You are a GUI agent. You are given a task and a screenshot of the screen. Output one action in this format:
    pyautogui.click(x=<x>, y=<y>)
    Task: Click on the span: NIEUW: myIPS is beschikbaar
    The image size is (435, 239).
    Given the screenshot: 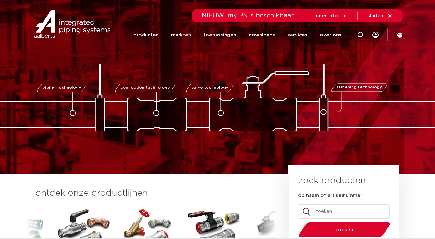 What is the action you would take?
    pyautogui.click(x=248, y=16)
    